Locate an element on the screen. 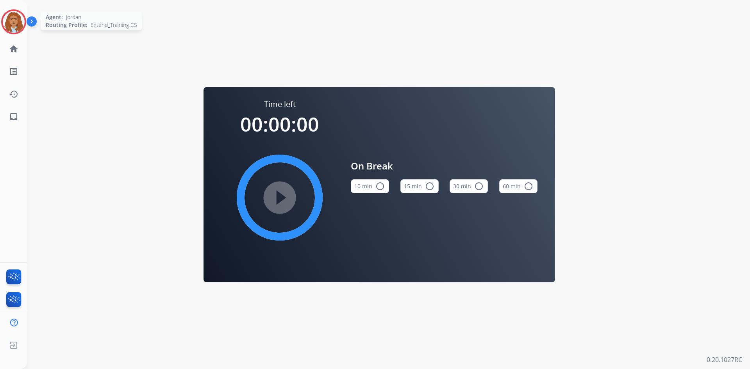  p: 0.20.1027RC is located at coordinates (724, 360).